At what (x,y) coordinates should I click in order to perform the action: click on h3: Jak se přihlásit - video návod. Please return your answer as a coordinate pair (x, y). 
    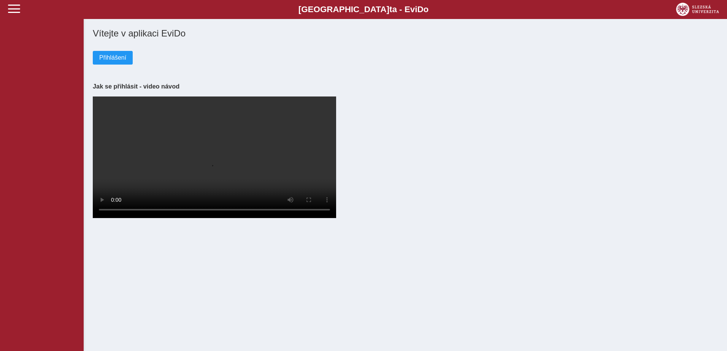
    Looking at the image, I should click on (405, 86).